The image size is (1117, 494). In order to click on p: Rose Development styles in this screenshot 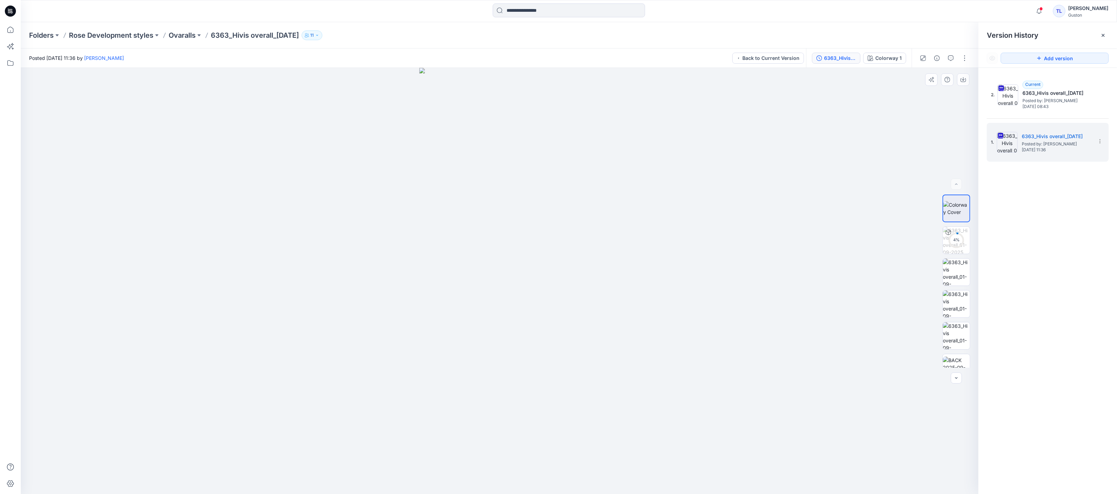, I will do `click(111, 35)`.